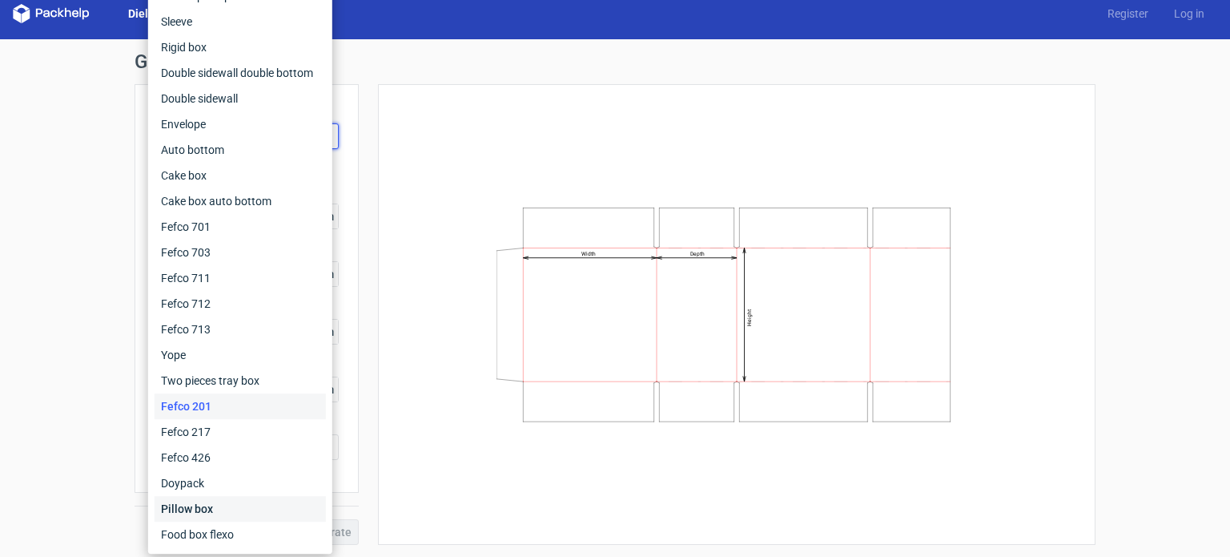  What do you see at coordinates (240, 278) in the screenshot?
I see `div: Fefco 711` at bounding box center [240, 278].